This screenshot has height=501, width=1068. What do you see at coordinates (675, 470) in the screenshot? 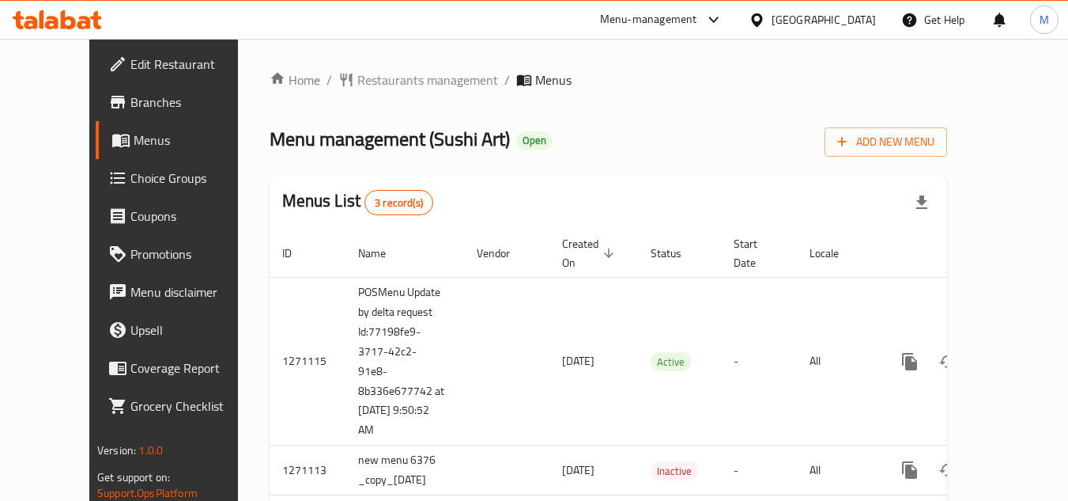
I see `div: Inactive` at bounding box center [675, 470].